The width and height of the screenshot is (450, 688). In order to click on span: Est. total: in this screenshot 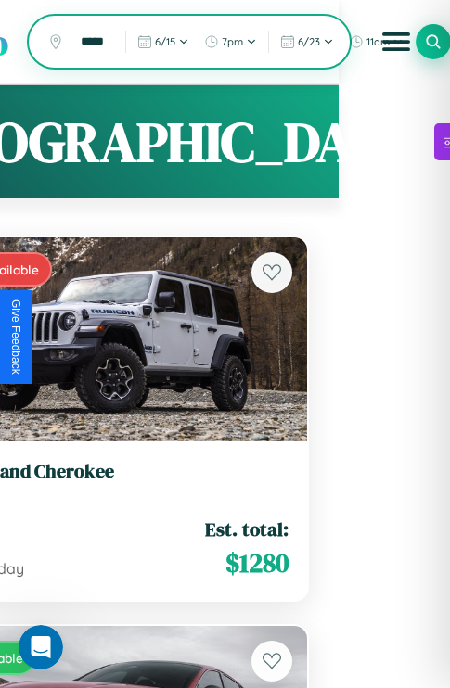, I will do `click(247, 529)`.